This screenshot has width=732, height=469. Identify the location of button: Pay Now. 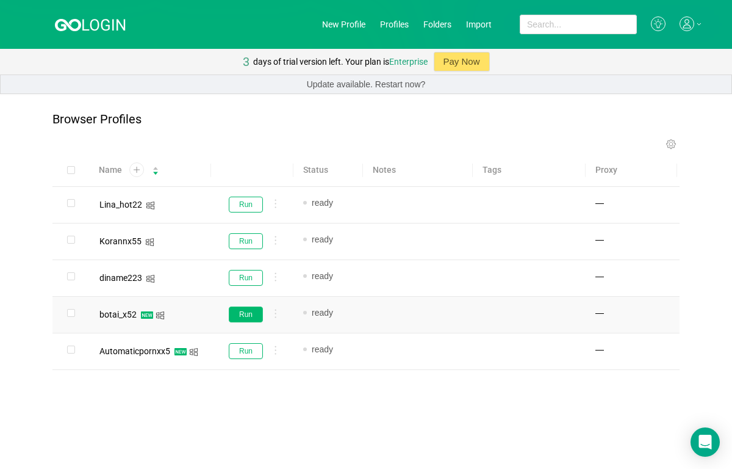
(462, 62).